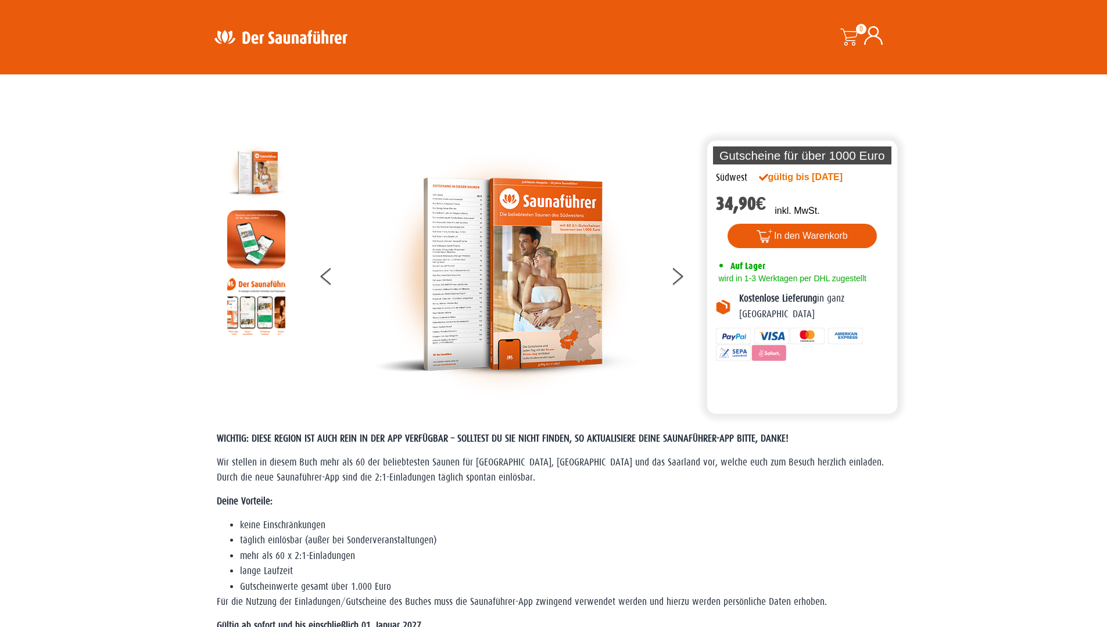  What do you see at coordinates (566, 587) in the screenshot?
I see `li: Gutscheinwerte gesamt über 1.000 Euro` at bounding box center [566, 587].